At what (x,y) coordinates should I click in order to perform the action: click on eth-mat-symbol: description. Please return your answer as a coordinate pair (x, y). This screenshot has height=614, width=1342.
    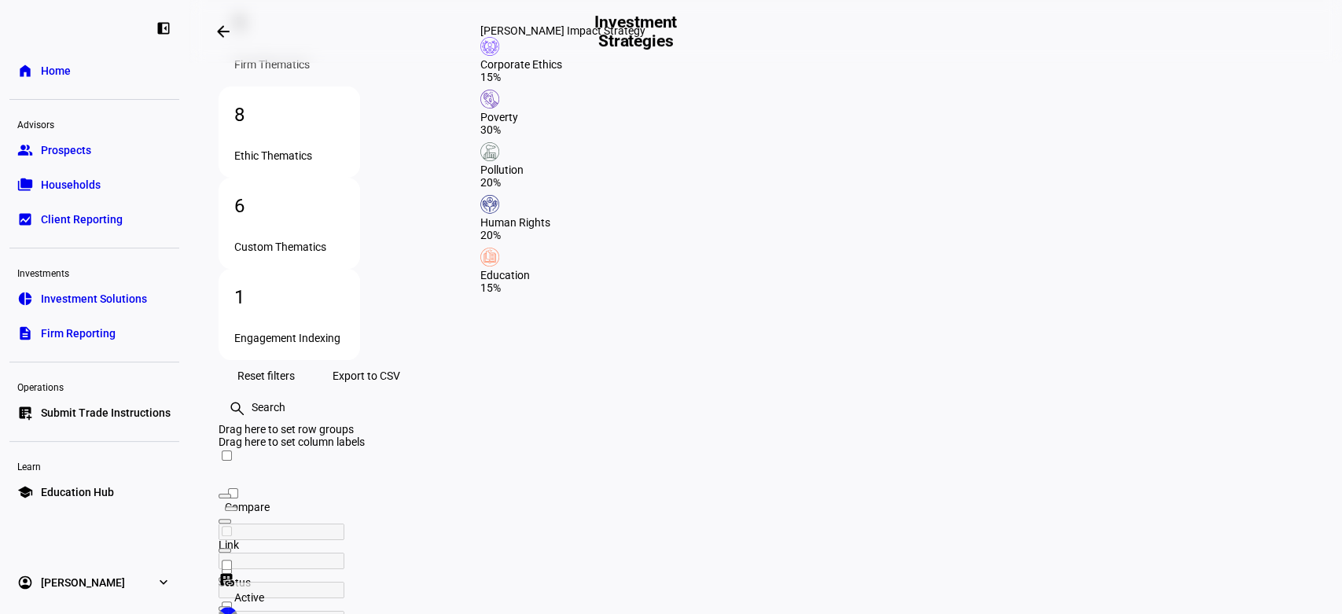
    Looking at the image, I should click on (25, 333).